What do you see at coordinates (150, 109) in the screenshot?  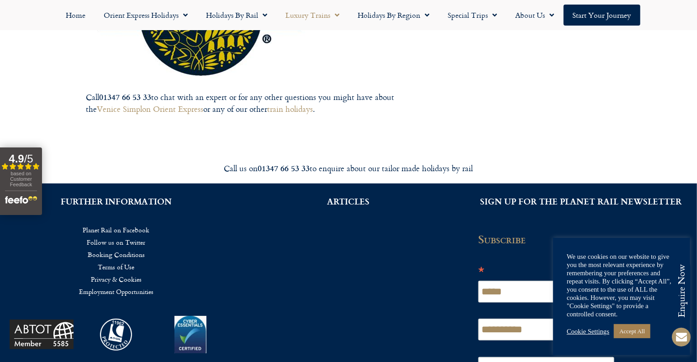 I see `a: Venice Simplon Orient Express` at bounding box center [150, 109].